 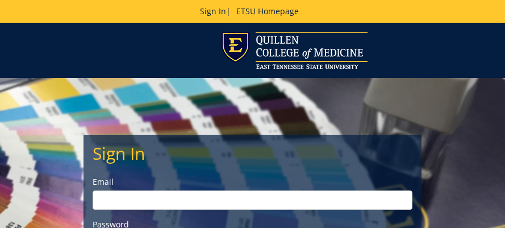 What do you see at coordinates (252, 153) in the screenshot?
I see `h2: Sign In` at bounding box center [252, 153].